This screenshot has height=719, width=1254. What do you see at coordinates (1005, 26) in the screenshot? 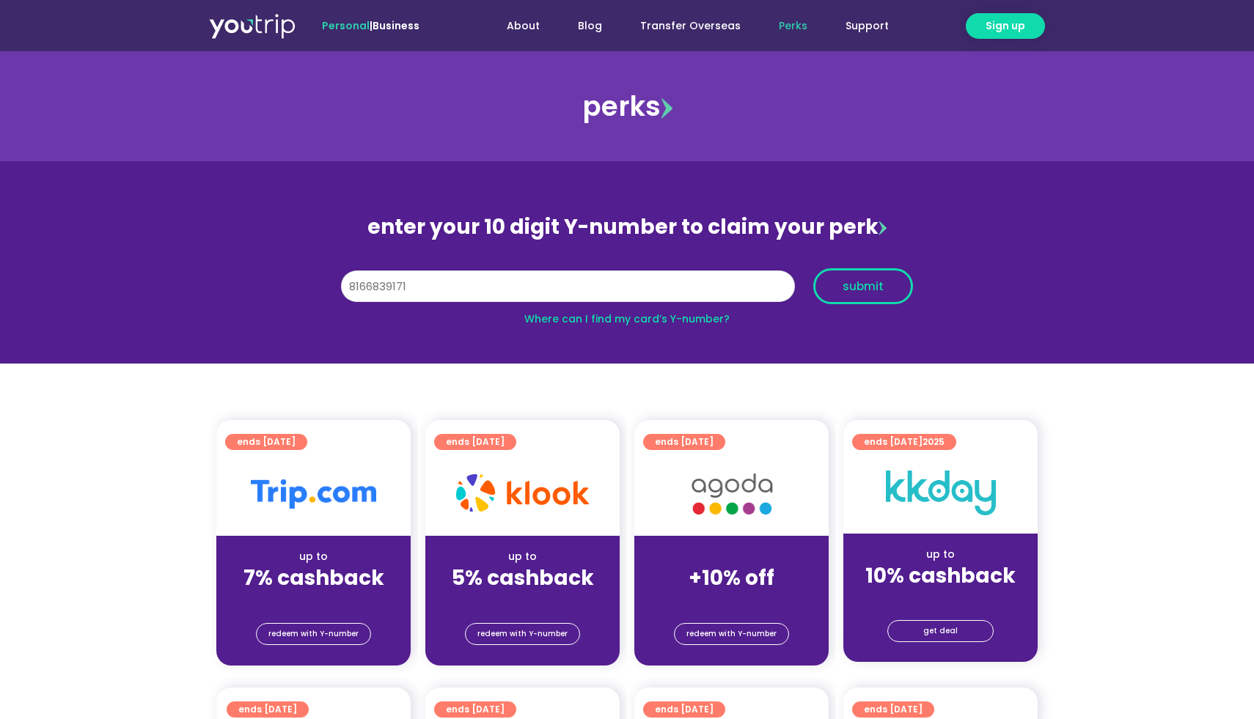
I see `span: Sign up` at bounding box center [1005, 26].